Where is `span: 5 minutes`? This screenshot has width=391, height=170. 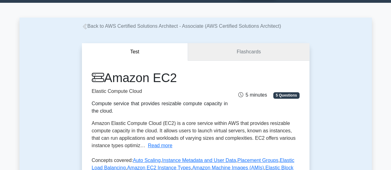 span: 5 minutes is located at coordinates (252, 95).